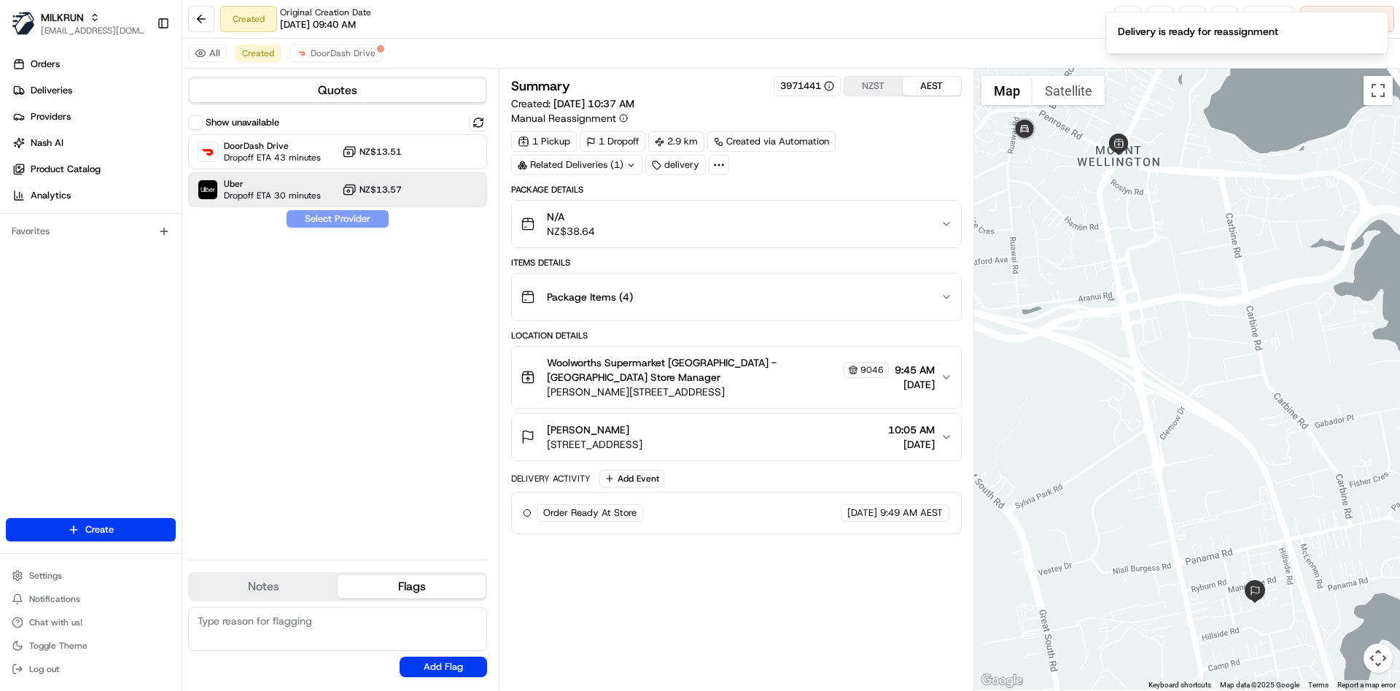 The image size is (1400, 691). What do you see at coordinates (207, 53) in the screenshot?
I see `button: All` at bounding box center [207, 53].